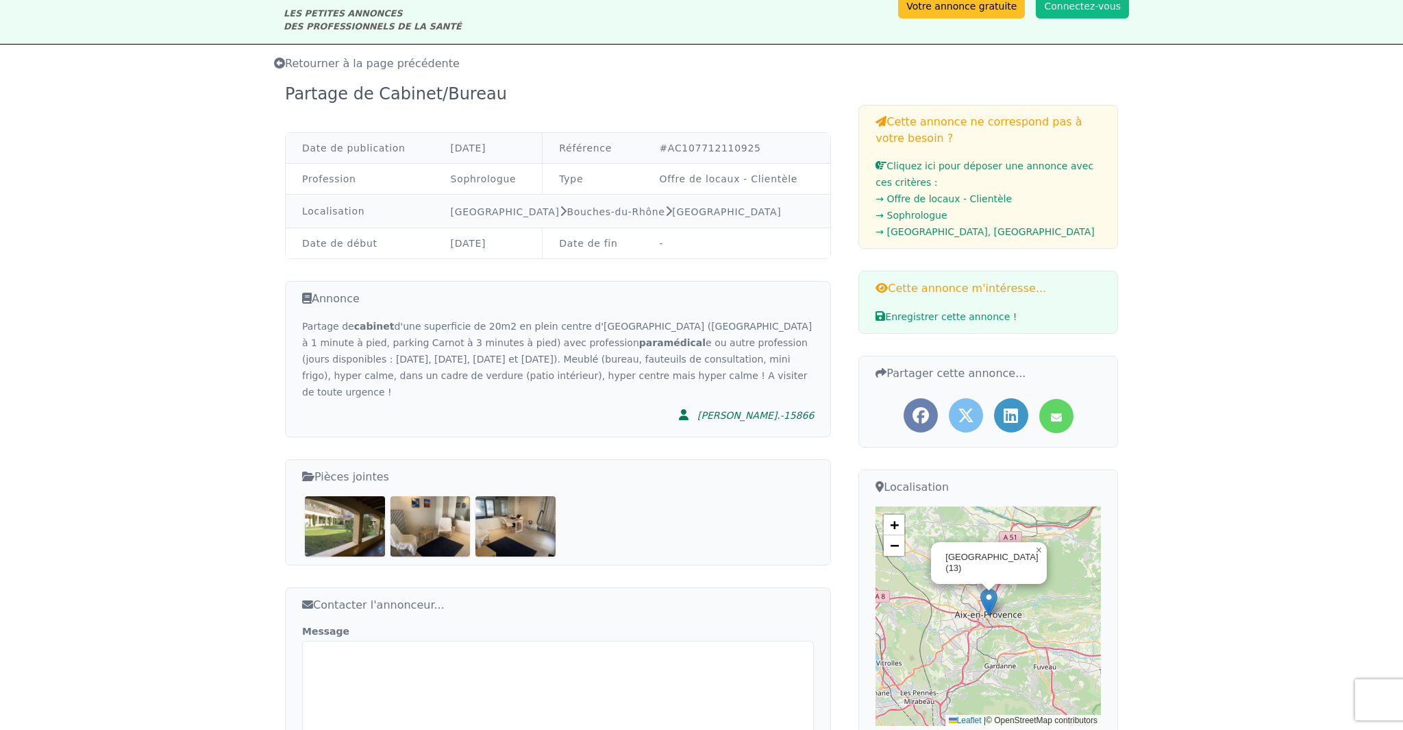 The image size is (1403, 730). I want to click on a: Zoom out, so click(894, 545).